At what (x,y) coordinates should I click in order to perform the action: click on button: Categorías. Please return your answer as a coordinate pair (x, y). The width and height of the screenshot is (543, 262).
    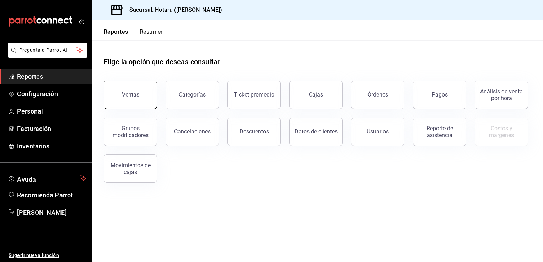
    Looking at the image, I should click on (192, 95).